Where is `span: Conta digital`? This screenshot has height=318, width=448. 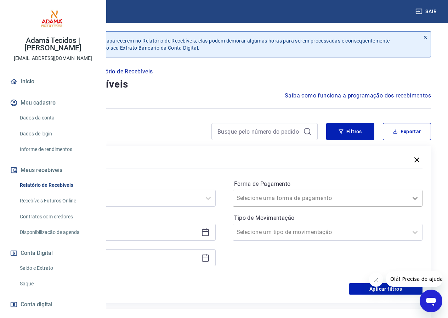 span: Conta digital is located at coordinates (36, 304).